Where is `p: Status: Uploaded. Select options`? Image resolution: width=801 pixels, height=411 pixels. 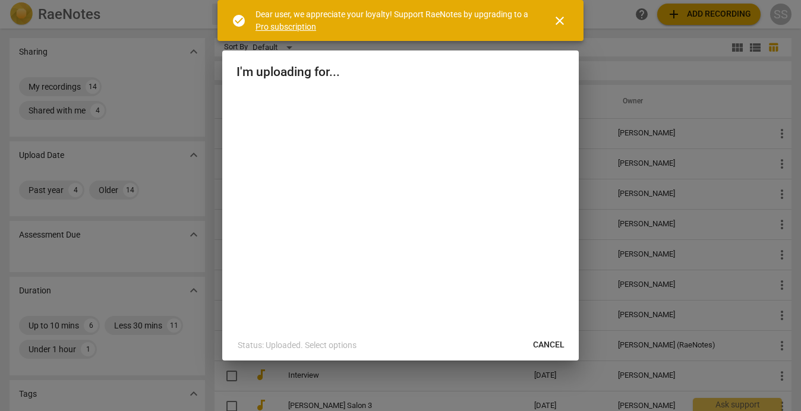 p: Status: Uploaded. Select options is located at coordinates (297, 345).